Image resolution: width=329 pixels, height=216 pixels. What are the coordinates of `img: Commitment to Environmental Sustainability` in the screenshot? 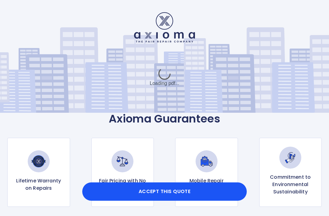 It's located at (291, 157).